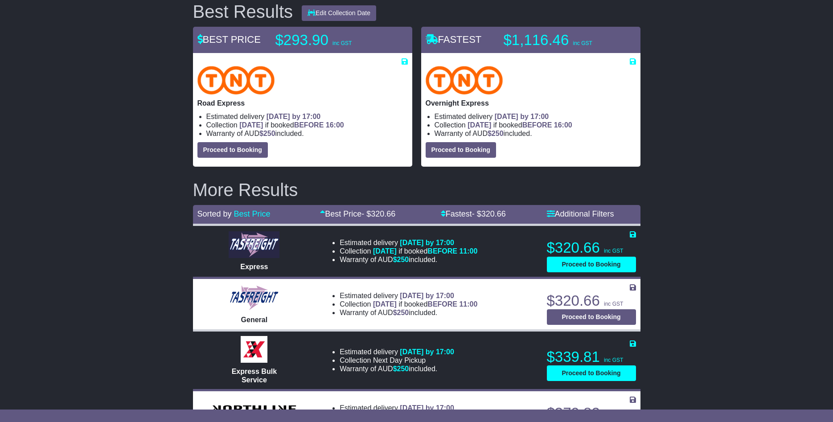  Describe the element at coordinates (399, 360) in the screenshot. I see `span: Next Day Pickup` at that location.